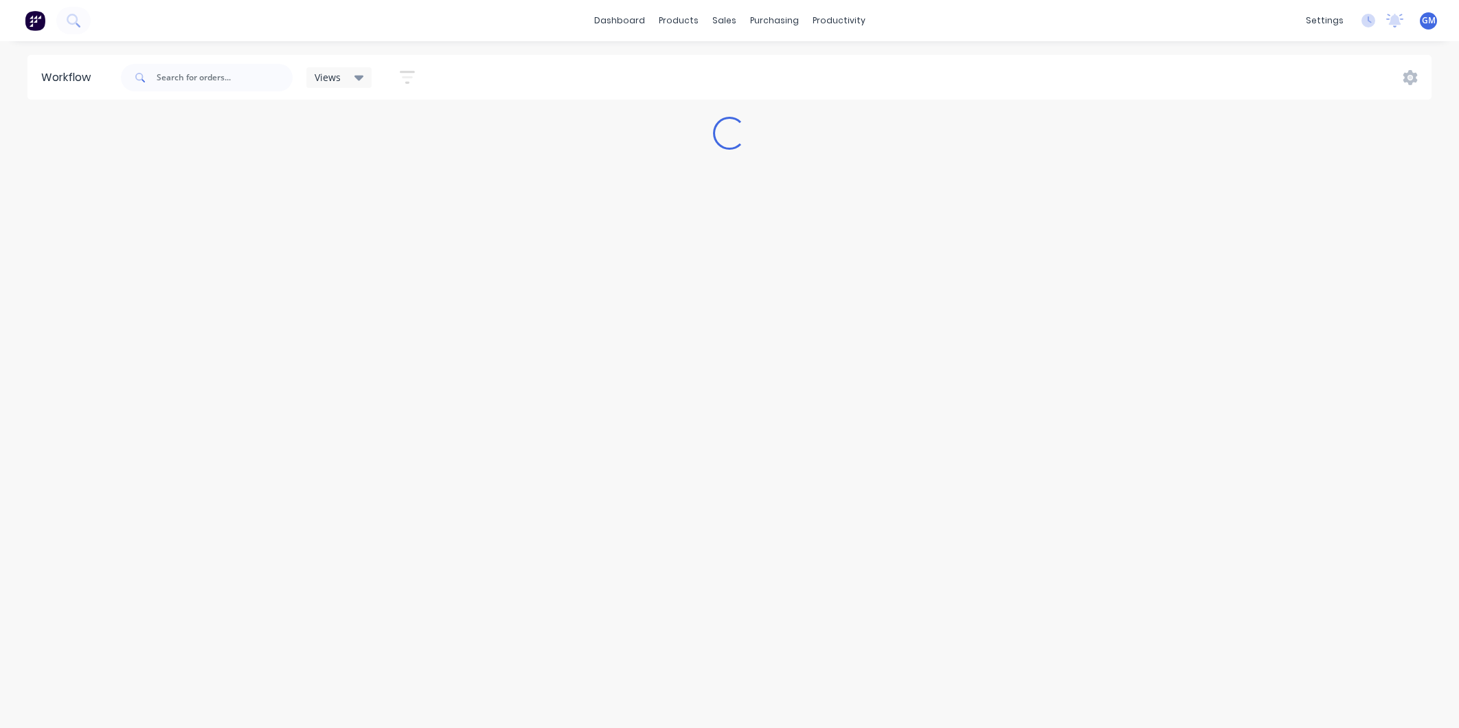 This screenshot has width=1459, height=728. What do you see at coordinates (839, 21) in the screenshot?
I see `div: productivity` at bounding box center [839, 21].